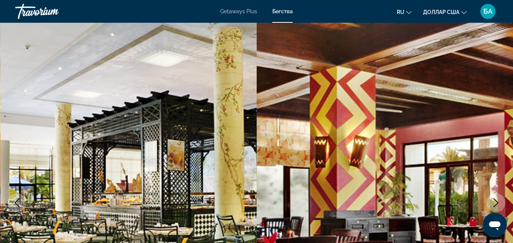  What do you see at coordinates (441, 12) in the screenshot?
I see `font: доллар США` at bounding box center [441, 12].